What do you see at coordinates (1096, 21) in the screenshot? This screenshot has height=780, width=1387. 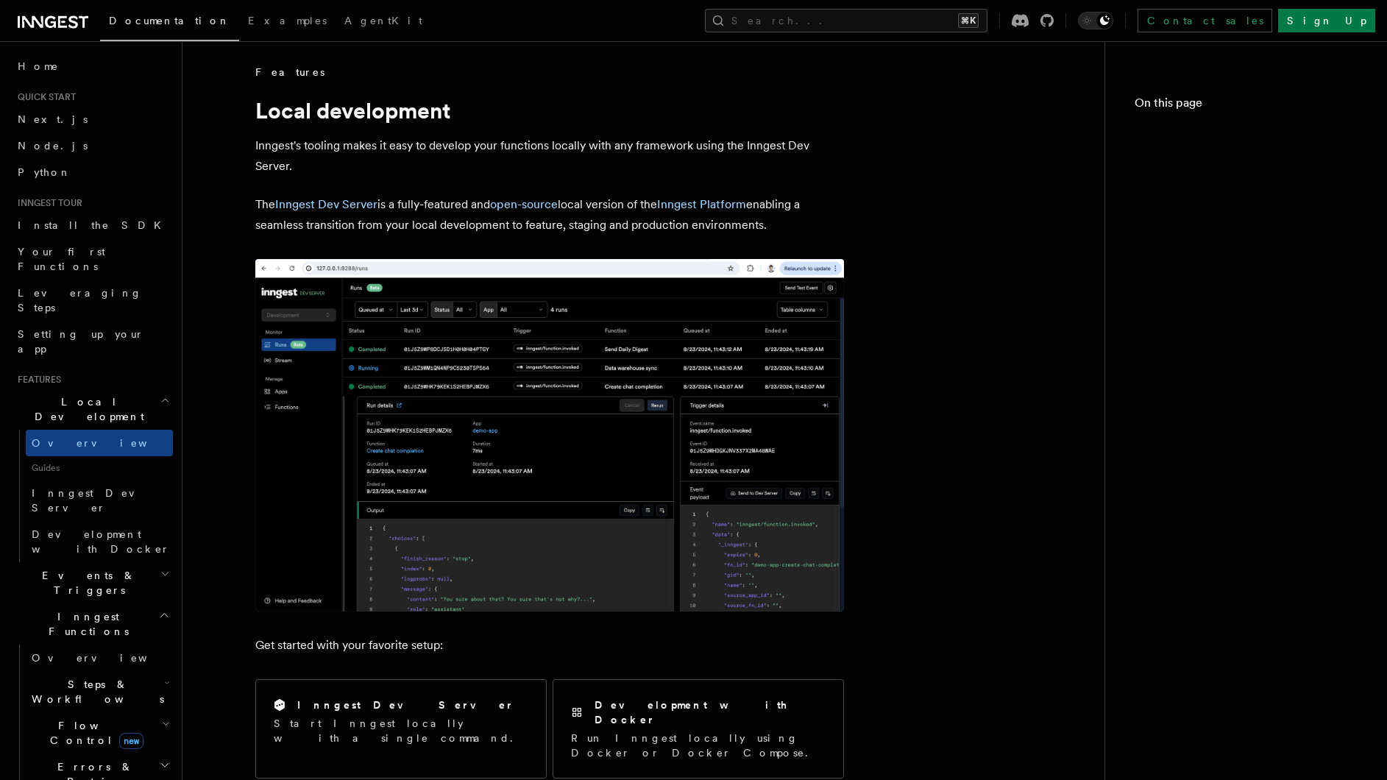 I see `button: Toggle dark mode` at bounding box center [1096, 21].